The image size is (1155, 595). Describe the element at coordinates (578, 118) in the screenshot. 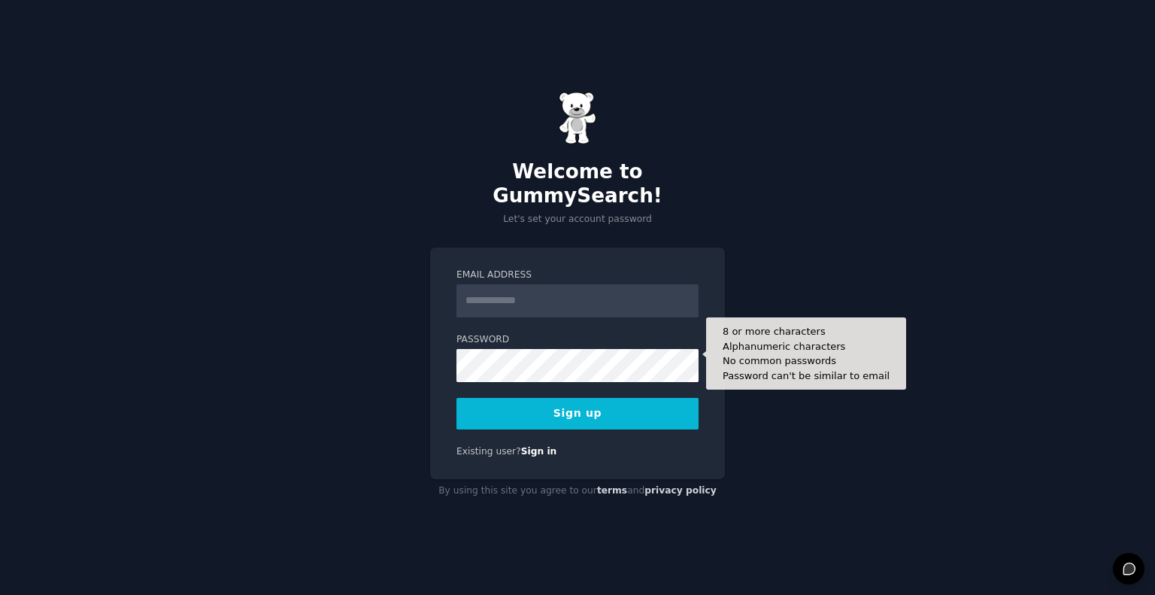

I see `img: Gummy Bear` at that location.